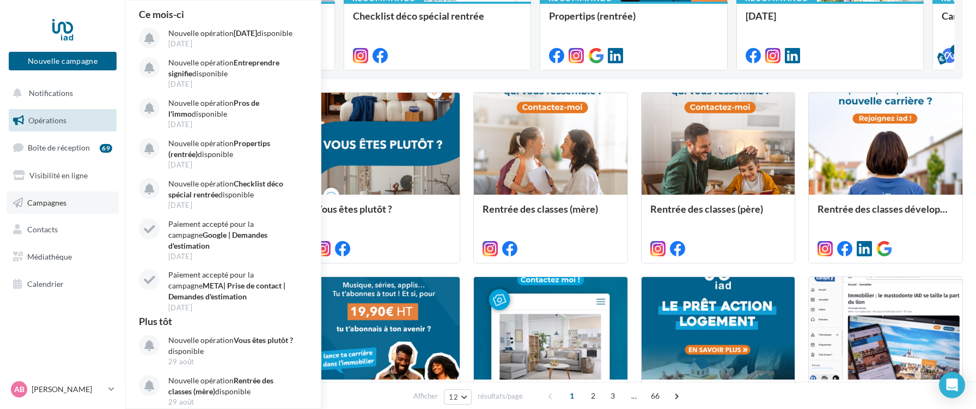 The image size is (976, 409). Describe the element at coordinates (500, 395) in the screenshot. I see `span: résultats/page` at that location.